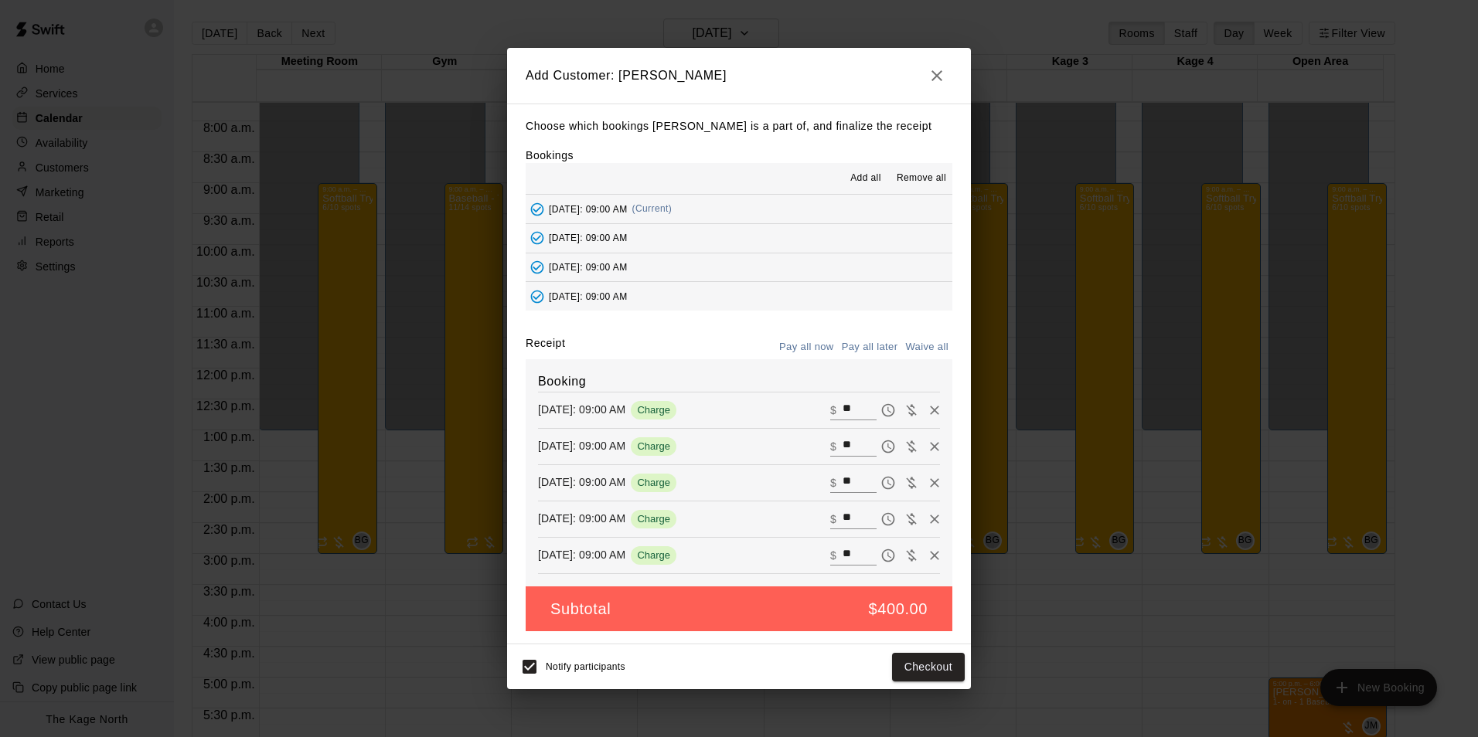 This screenshot has width=1478, height=737. What do you see at coordinates (739, 382) in the screenshot?
I see `h6: Booking` at bounding box center [739, 382].